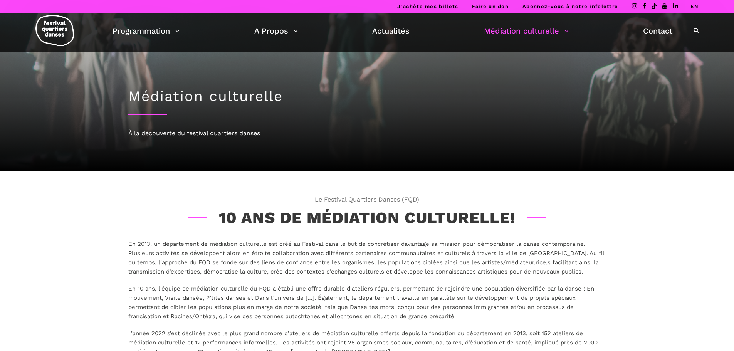  What do you see at coordinates (276, 31) in the screenshot?
I see `a: A Propos` at bounding box center [276, 31].